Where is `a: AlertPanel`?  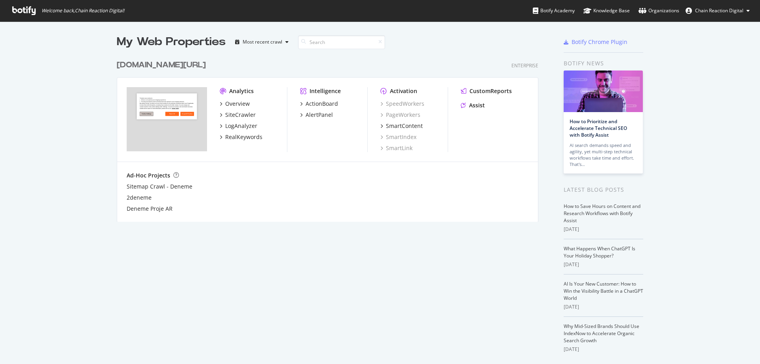
a: AlertPanel is located at coordinates (316, 115).